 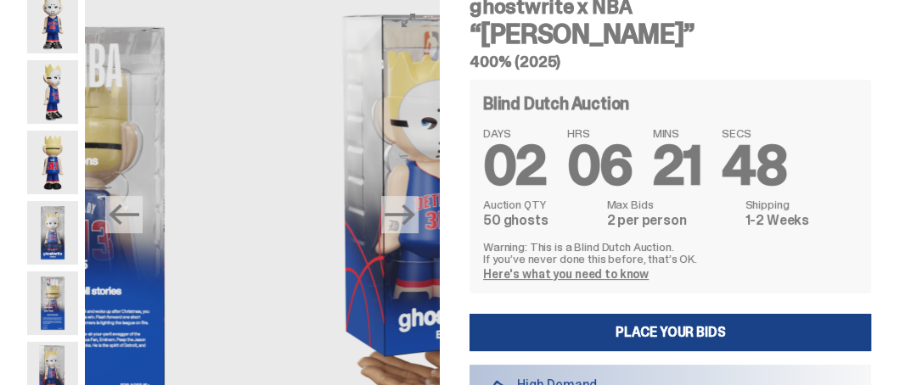 What do you see at coordinates (556, 104) in the screenshot?
I see `h4: Blind Dutch Auction` at bounding box center [556, 104].